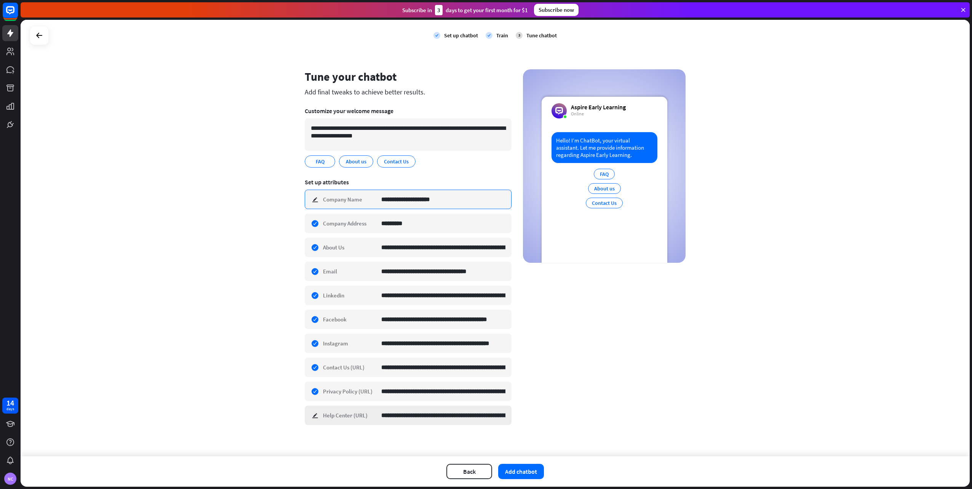 Image resolution: width=972 pixels, height=489 pixels. I want to click on div: Customize your welcome message, so click(408, 111).